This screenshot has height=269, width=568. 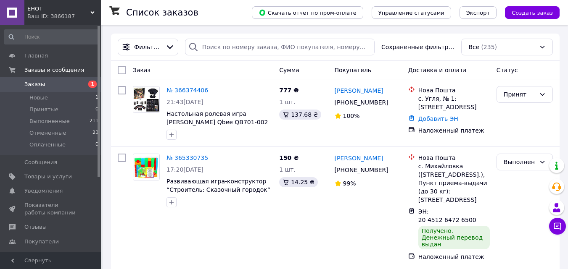 I want to click on input: Поиск, so click(x=52, y=37).